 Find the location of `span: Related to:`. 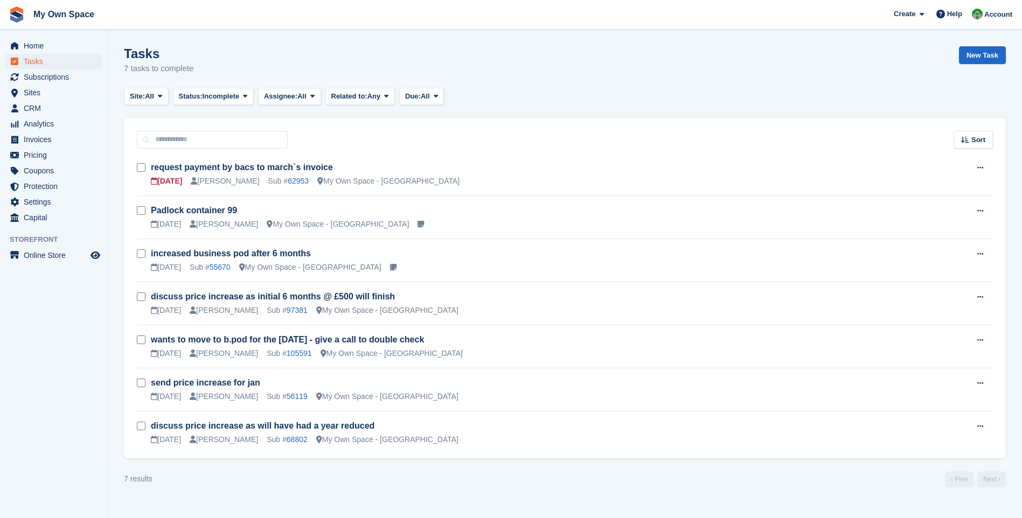

span: Related to: is located at coordinates (349, 96).